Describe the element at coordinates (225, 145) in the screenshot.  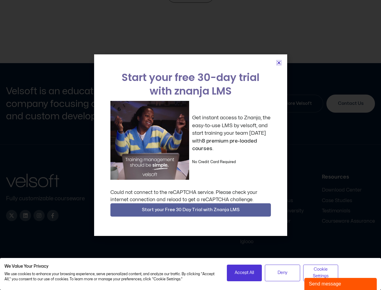
I see `strong: 8 premium pre-loaded courses` at that location.